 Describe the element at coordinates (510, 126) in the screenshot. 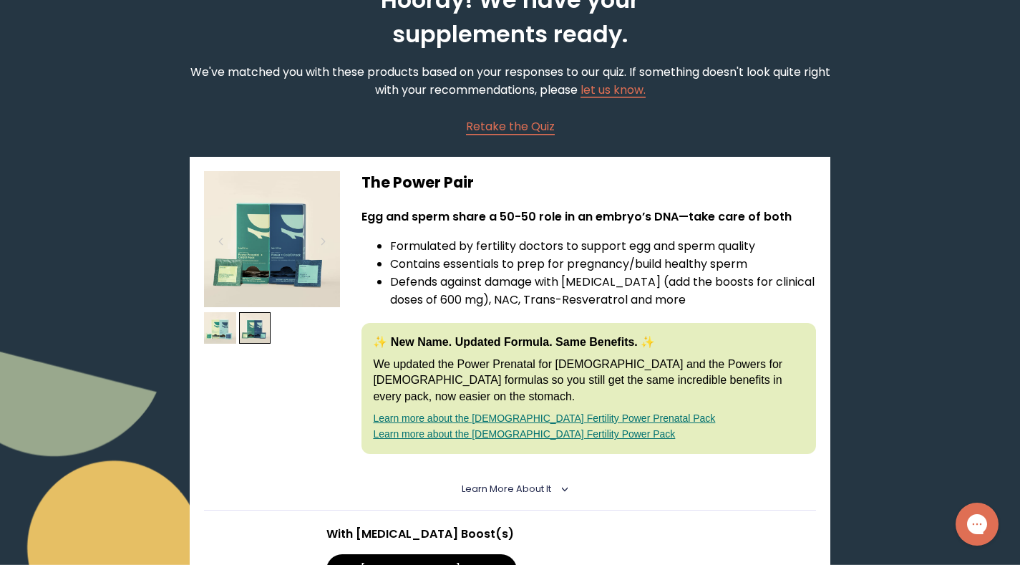

I see `a: Retake the Quiz` at that location.